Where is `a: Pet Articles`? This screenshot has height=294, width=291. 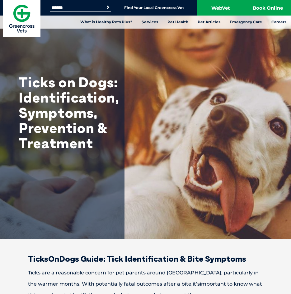
a: Pet Articles is located at coordinates (208, 22).